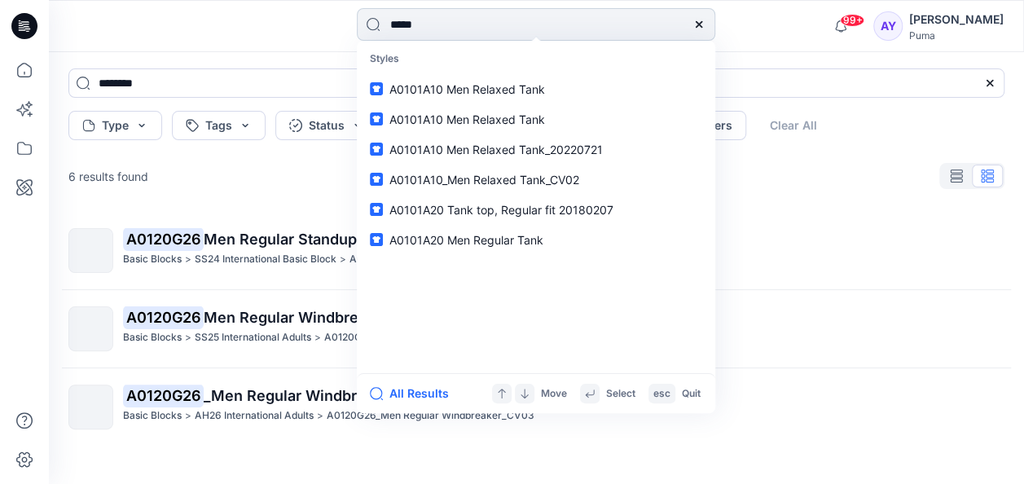 The image size is (1024, 484). I want to click on a: A0120G26Men Regular Windbreaker_20240108Basic Blocks>SS25 International Adults>A0120G26 Men Regul..., so click(536, 328).